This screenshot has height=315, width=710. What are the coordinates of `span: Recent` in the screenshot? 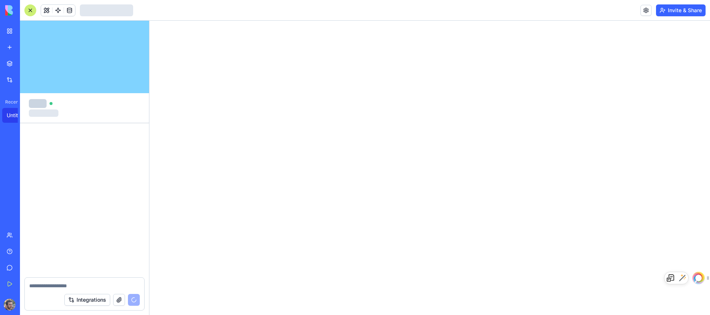 It's located at (10, 102).